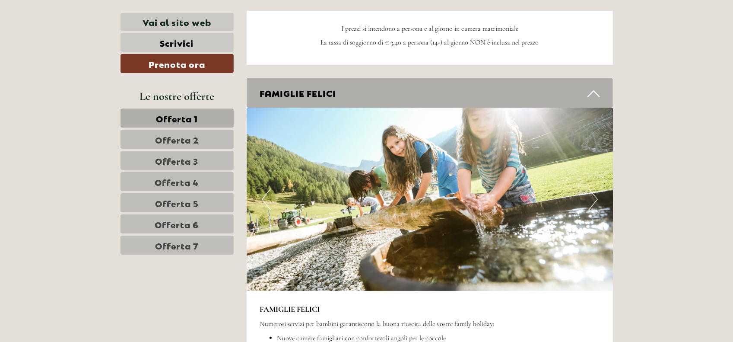 The image size is (733, 342). I want to click on div: Buon giorno, come possiamo aiutarla?, so click(63, 36).